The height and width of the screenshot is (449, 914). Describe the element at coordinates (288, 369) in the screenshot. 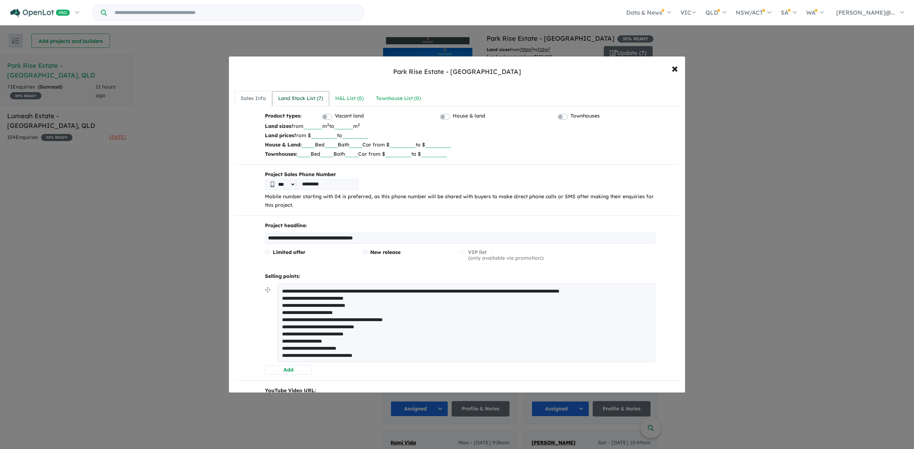

I see `button: Add` at that location.